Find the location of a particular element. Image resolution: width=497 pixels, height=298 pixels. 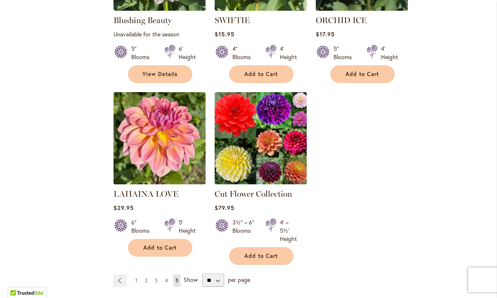

div: 6" Blooms is located at coordinates (143, 226).